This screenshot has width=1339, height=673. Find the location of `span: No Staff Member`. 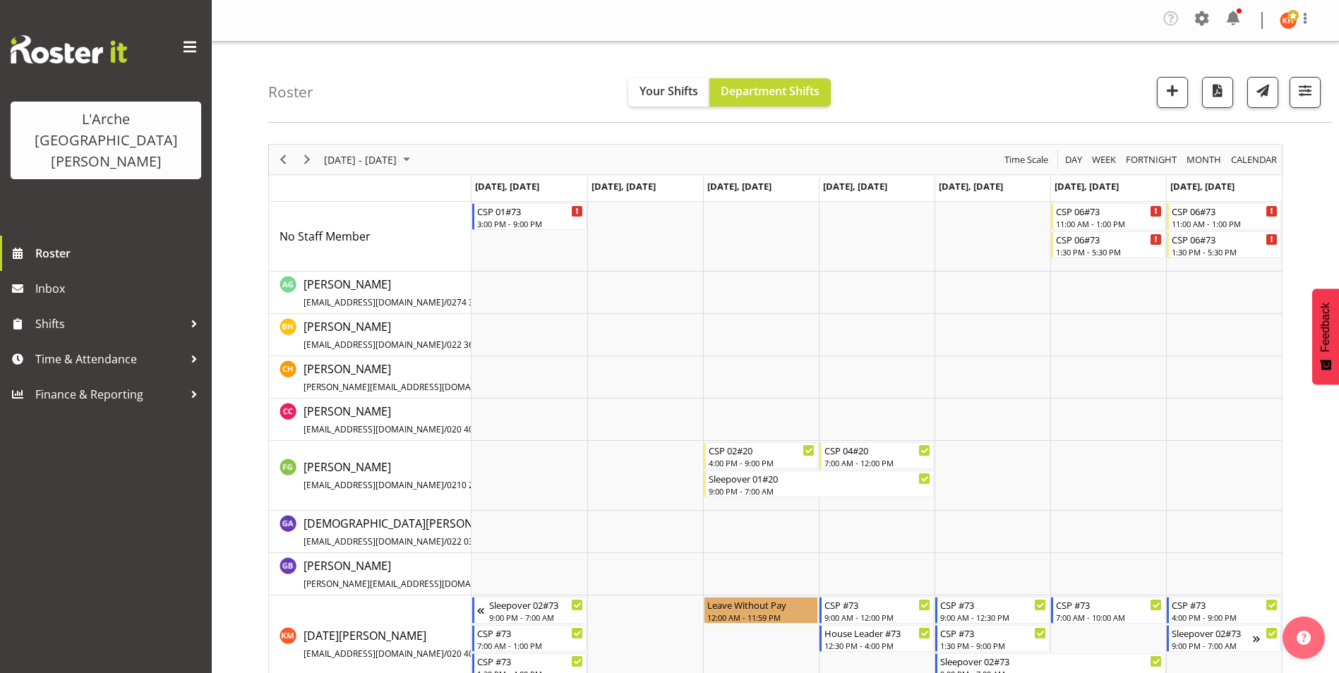

span: No Staff Member is located at coordinates (325, 236).